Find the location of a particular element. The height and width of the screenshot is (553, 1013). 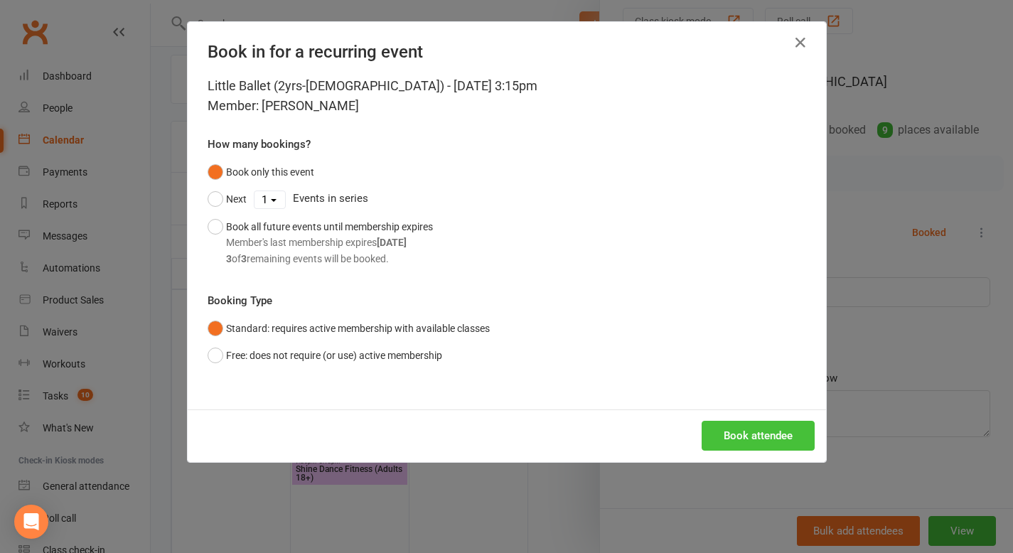

button: Book attendee is located at coordinates (758, 436).